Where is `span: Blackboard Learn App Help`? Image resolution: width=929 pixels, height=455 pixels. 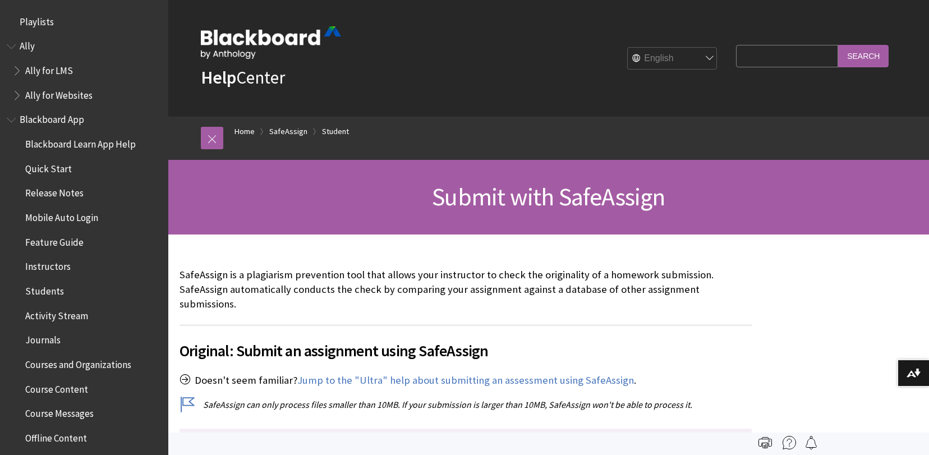 span: Blackboard Learn App Help is located at coordinates (80, 142).